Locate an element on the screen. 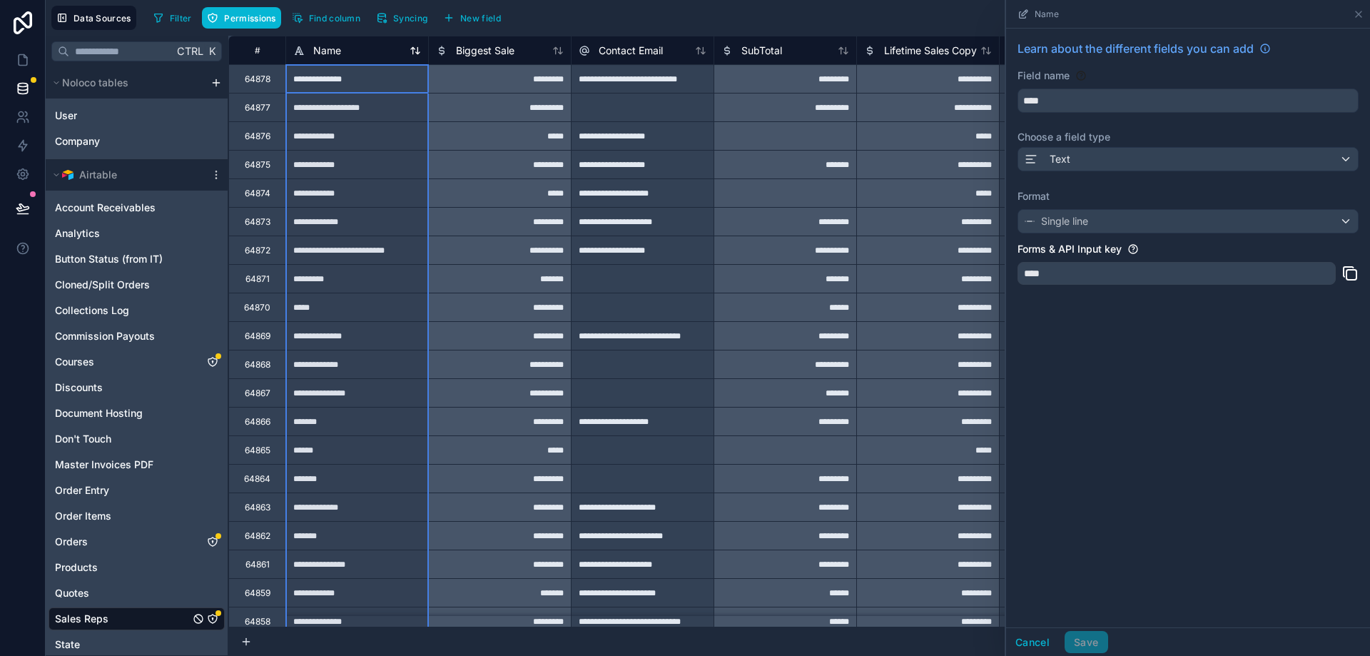  label: Forms & API Input key is located at coordinates (1070, 249).